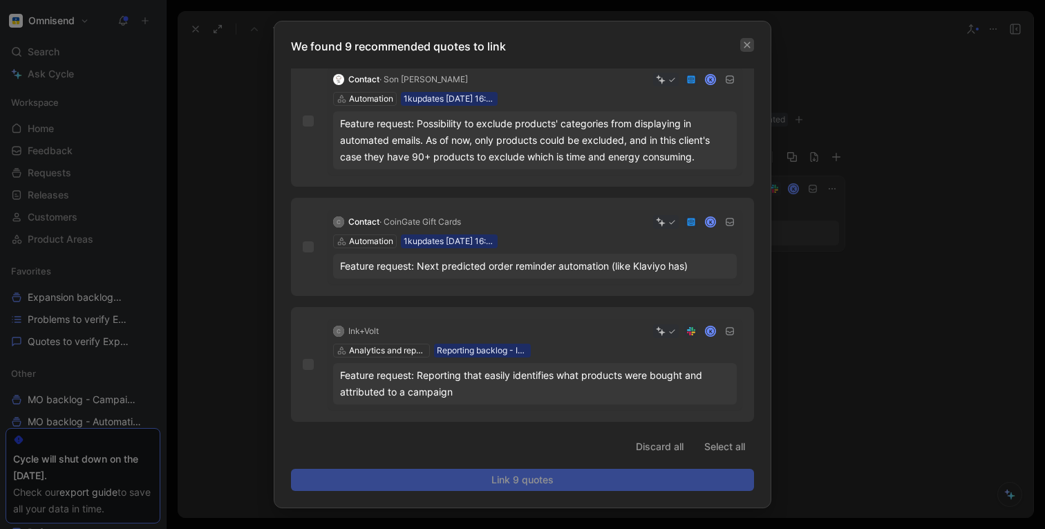  I want to click on p: We found 9 recommended quotes to link, so click(527, 46).